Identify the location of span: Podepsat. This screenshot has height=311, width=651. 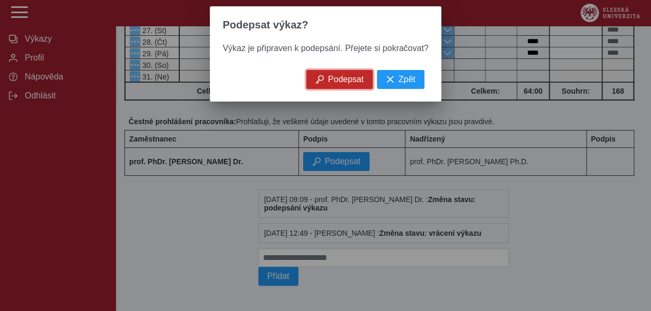
(346, 80).